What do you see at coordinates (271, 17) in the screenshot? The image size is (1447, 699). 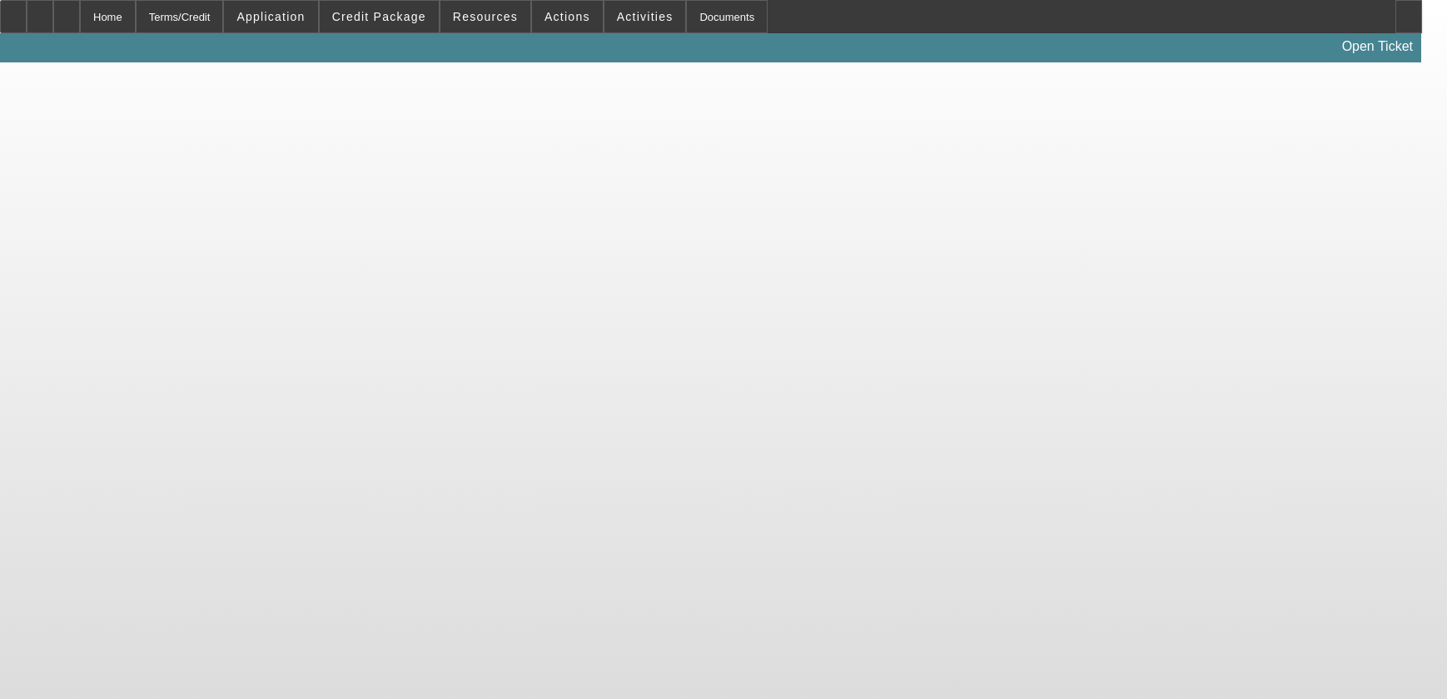 I see `button: Application` at bounding box center [271, 17].